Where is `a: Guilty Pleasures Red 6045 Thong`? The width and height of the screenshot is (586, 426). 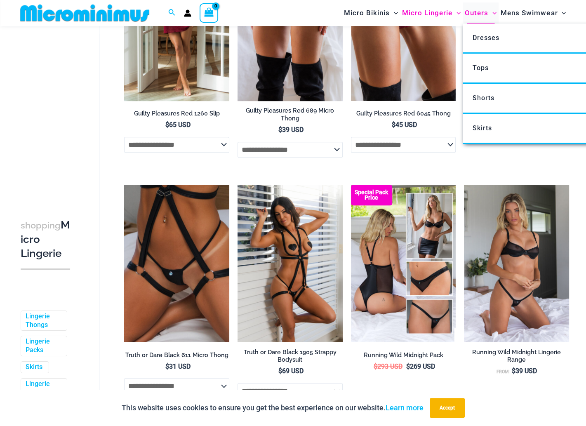 a: Guilty Pleasures Red 6045 Thong is located at coordinates (404, 115).